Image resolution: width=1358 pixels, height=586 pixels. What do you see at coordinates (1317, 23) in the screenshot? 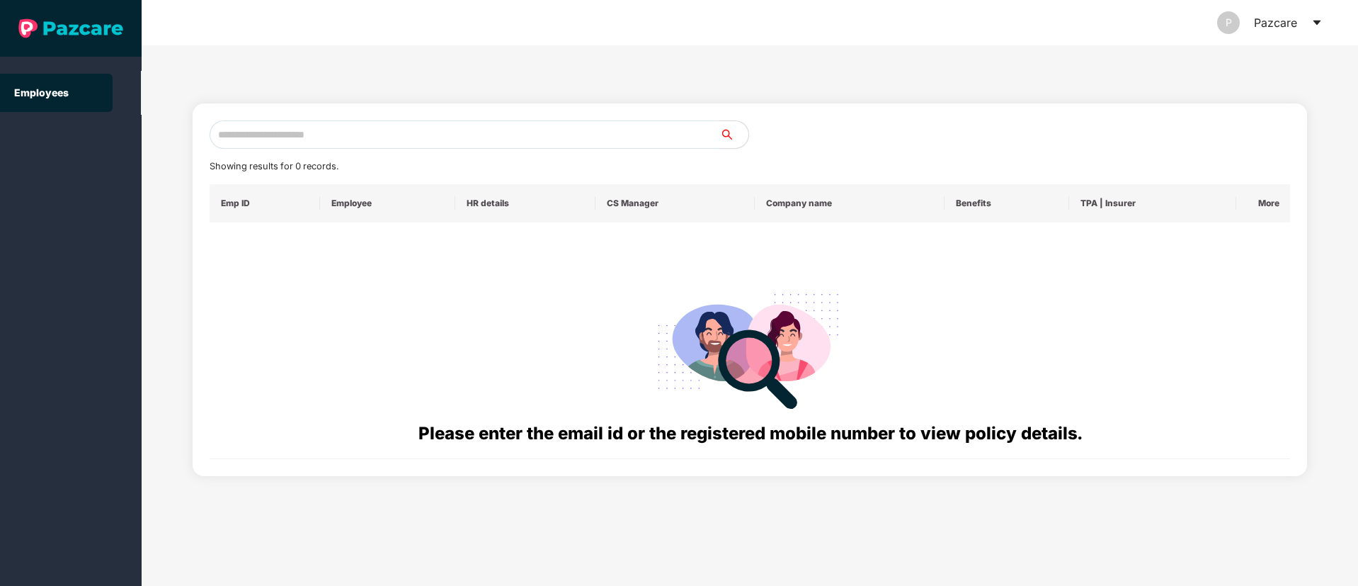
I see `span: caret-down` at bounding box center [1317, 23].